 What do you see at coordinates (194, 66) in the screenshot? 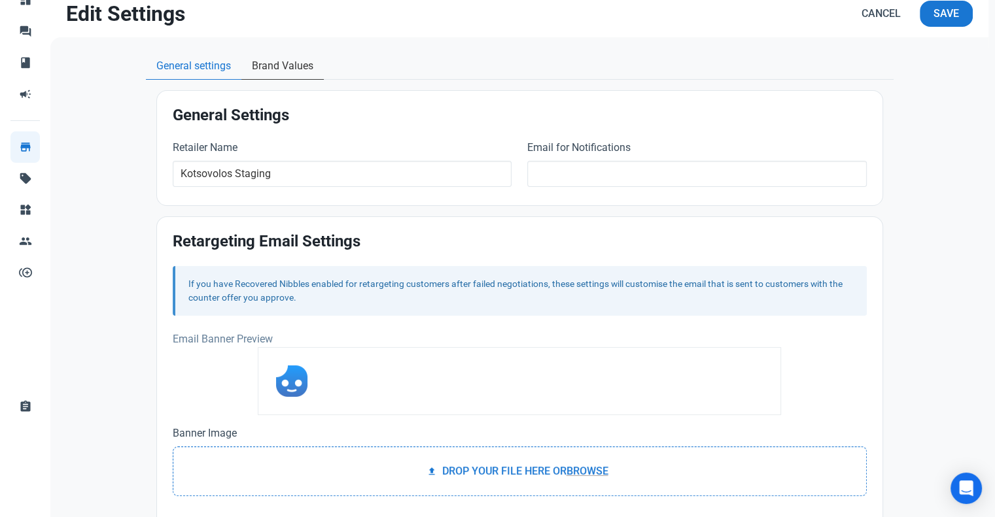
I see `span: General settings` at bounding box center [194, 66].